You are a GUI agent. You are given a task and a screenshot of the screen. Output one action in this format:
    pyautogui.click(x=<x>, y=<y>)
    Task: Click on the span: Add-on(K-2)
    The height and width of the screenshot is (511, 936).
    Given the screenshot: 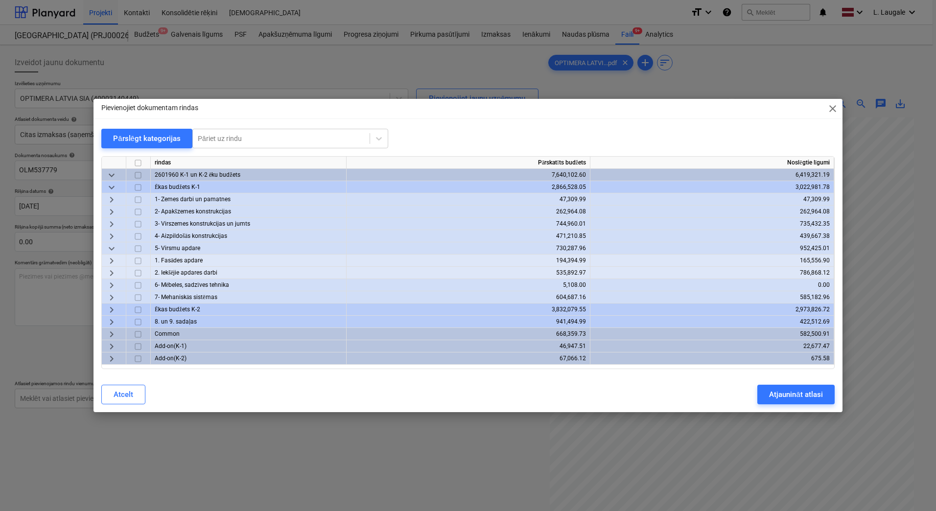 What is the action you would take?
    pyautogui.click(x=170, y=358)
    